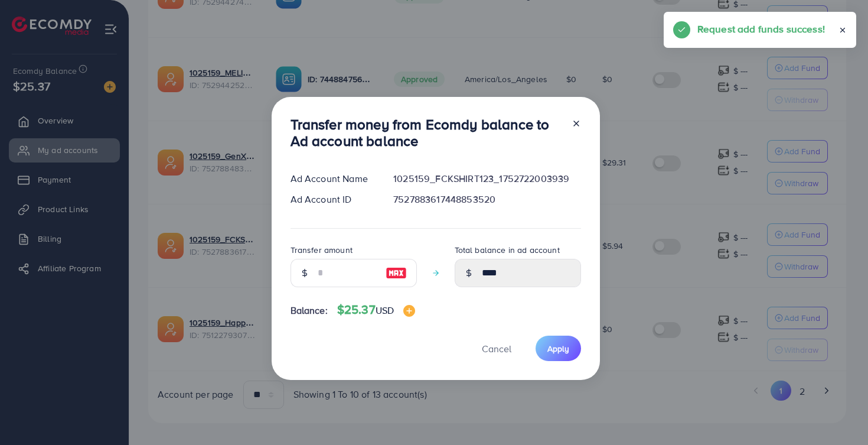  What do you see at coordinates (321, 250) in the screenshot?
I see `label: Transfer amount` at bounding box center [321, 250].